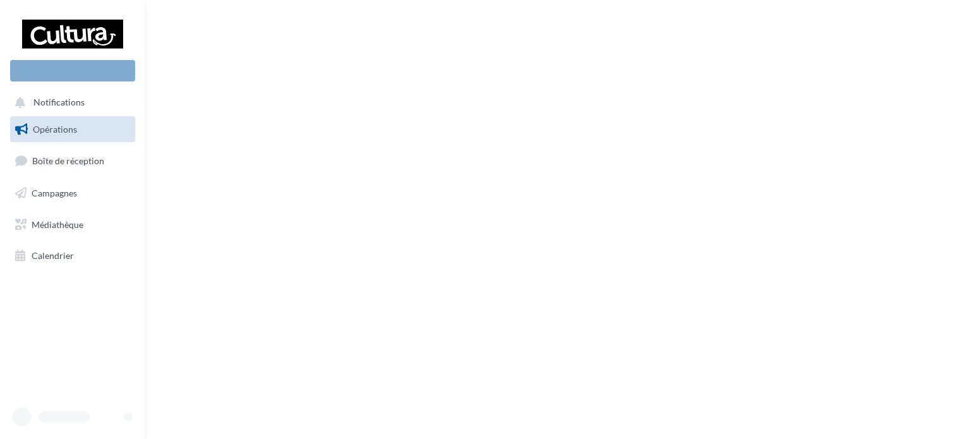 The height and width of the screenshot is (439, 970). What do you see at coordinates (73, 256) in the screenshot?
I see `a: Calendrier` at bounding box center [73, 256].